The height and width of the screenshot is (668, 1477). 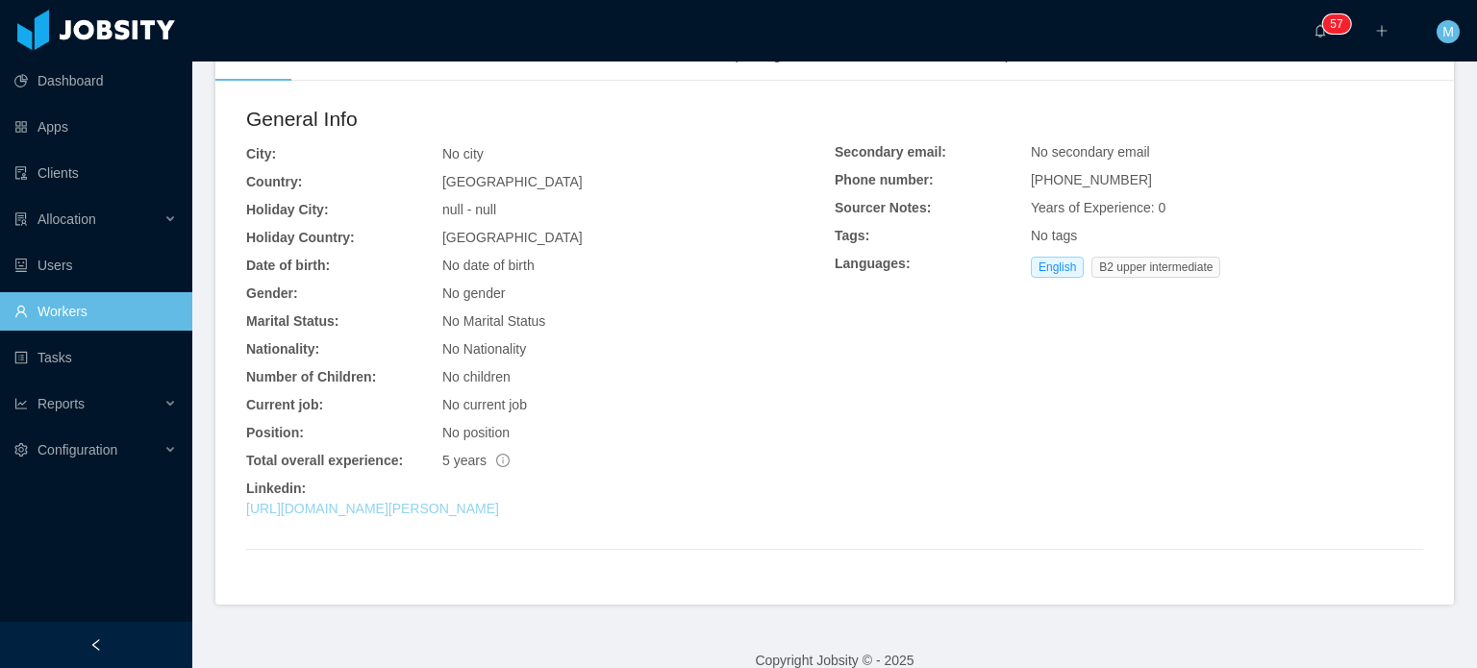 I want to click on span: Allocation, so click(x=66, y=219).